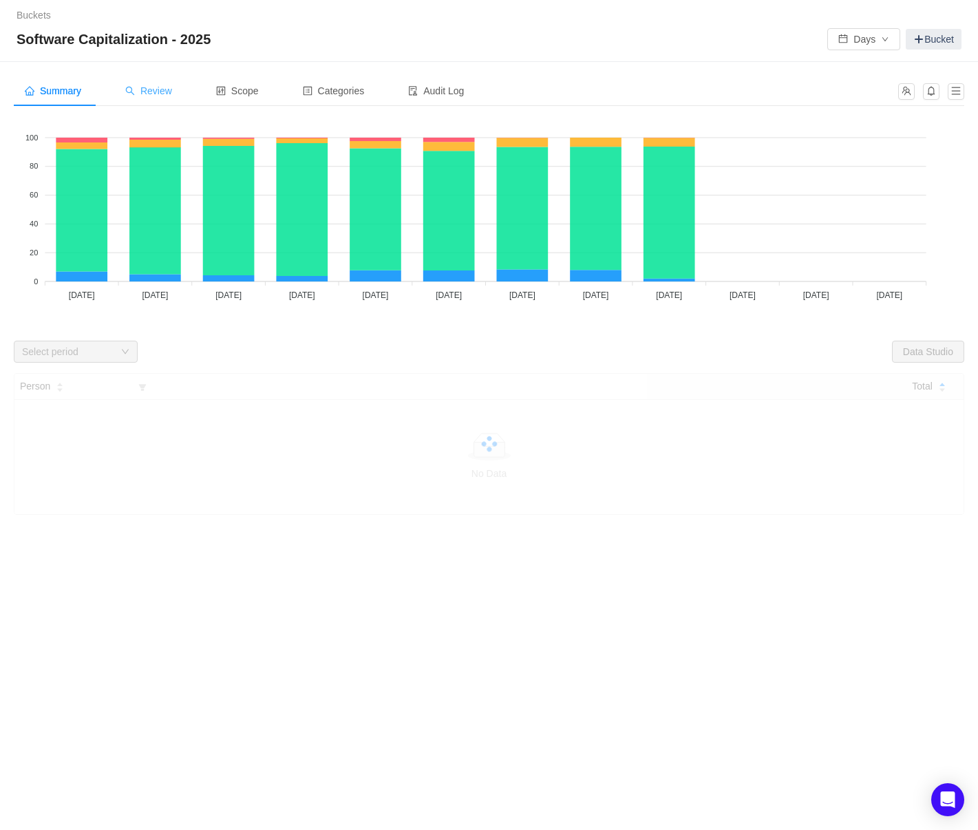  What do you see at coordinates (934, 39) in the screenshot?
I see `a: Bucket` at bounding box center [934, 39].